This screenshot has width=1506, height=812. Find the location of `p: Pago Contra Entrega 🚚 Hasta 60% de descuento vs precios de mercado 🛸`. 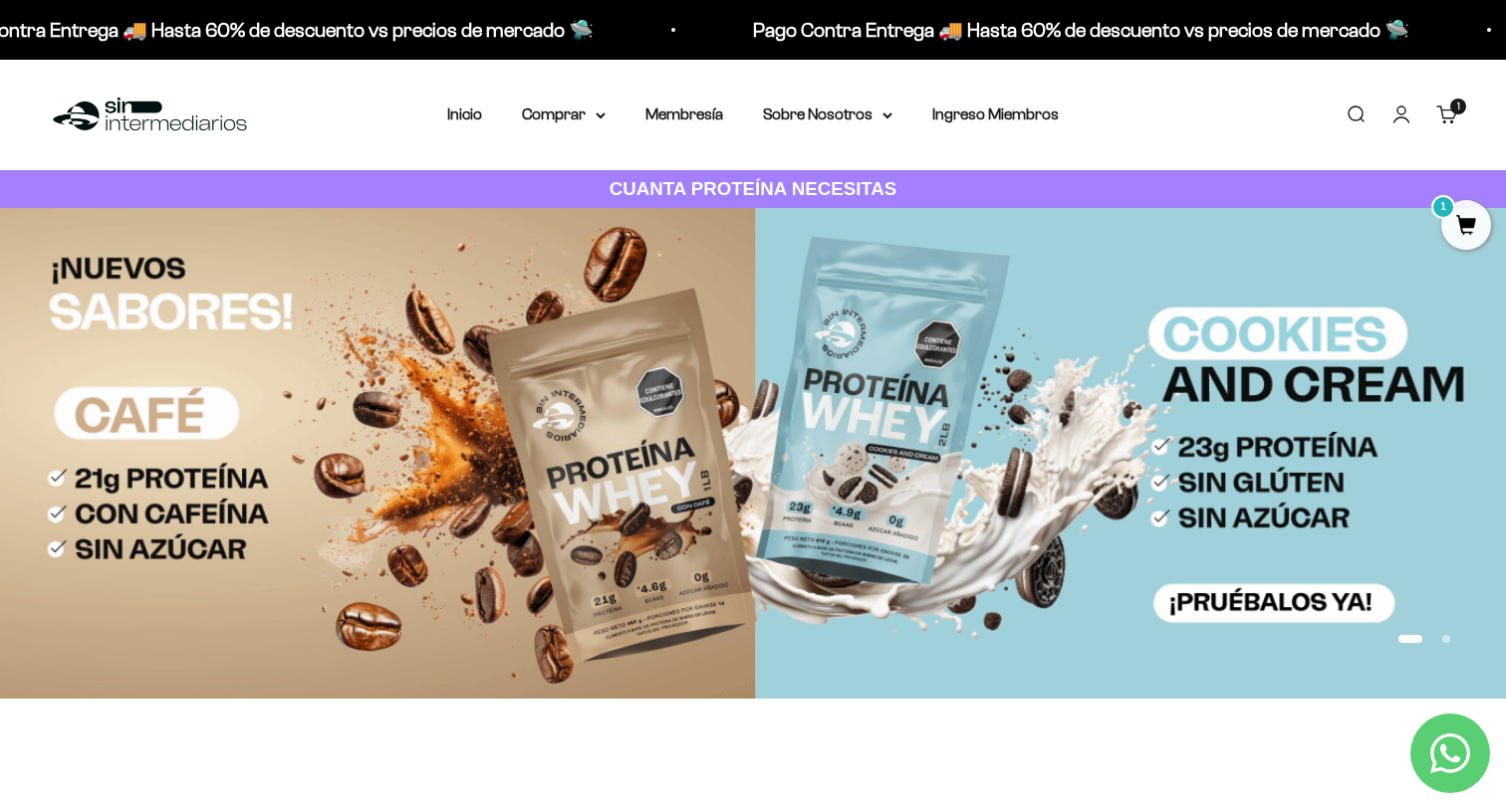

p: Pago Contra Entrega 🚚 Hasta 60% de descuento vs precios de mercado 🛸 is located at coordinates (1064, 30).